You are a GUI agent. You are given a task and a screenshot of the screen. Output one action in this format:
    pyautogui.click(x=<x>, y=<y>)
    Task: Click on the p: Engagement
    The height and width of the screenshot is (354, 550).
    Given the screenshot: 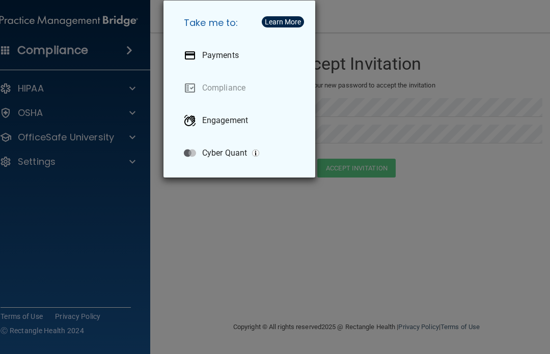 What is the action you would take?
    pyautogui.click(x=225, y=121)
    